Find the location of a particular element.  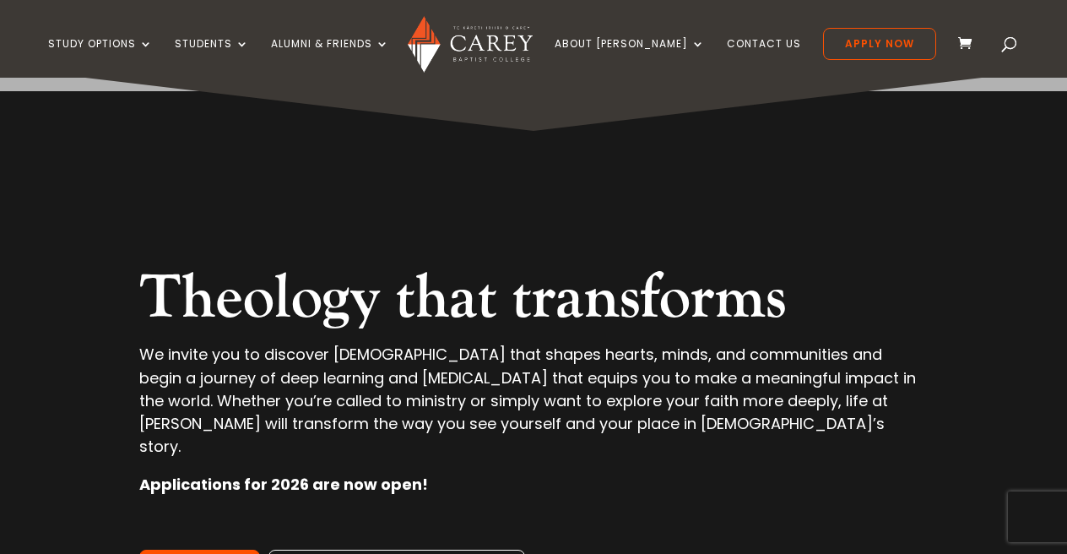

img: Carey Baptist College is located at coordinates (469, 44).